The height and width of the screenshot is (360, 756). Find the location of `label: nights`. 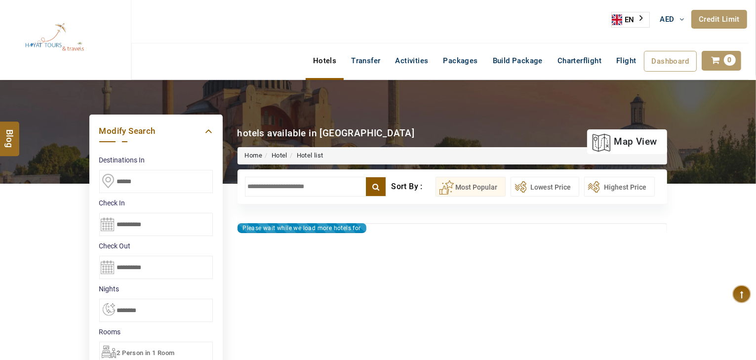

label: nights is located at coordinates (156, 289).